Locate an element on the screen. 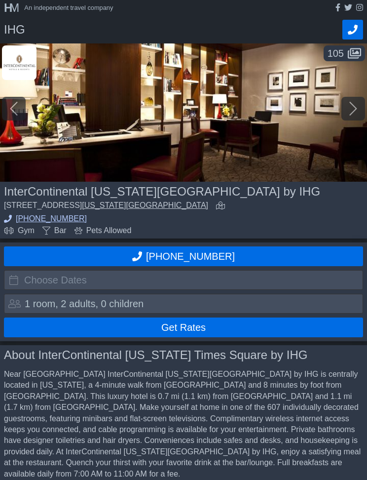 This screenshot has height=480, width=367. div: Gym is located at coordinates (19, 230).